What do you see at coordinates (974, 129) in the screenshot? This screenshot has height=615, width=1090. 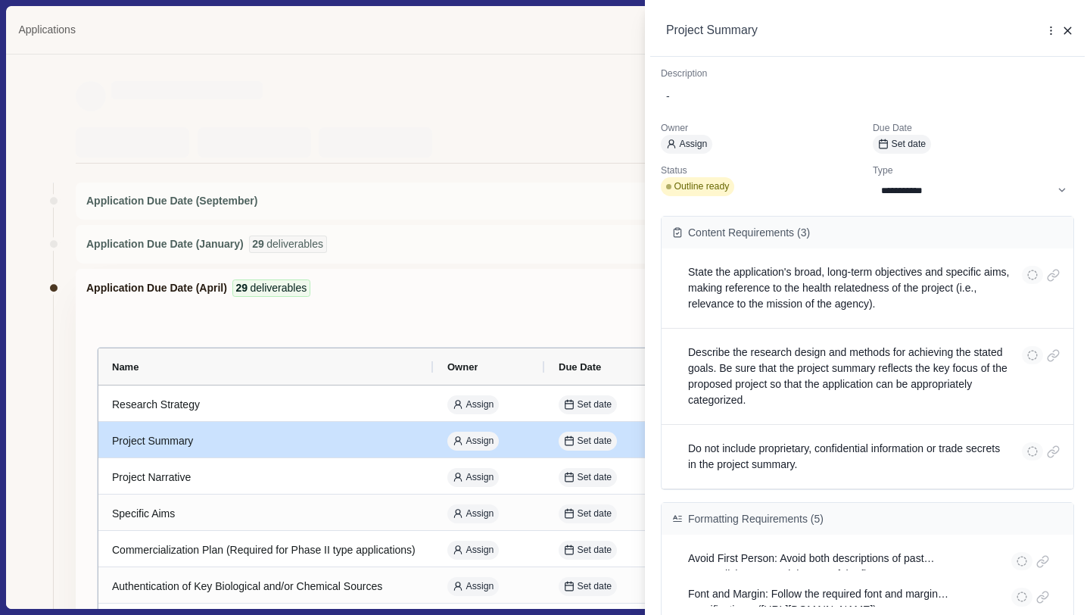 I see `p: Due Date` at bounding box center [974, 129].